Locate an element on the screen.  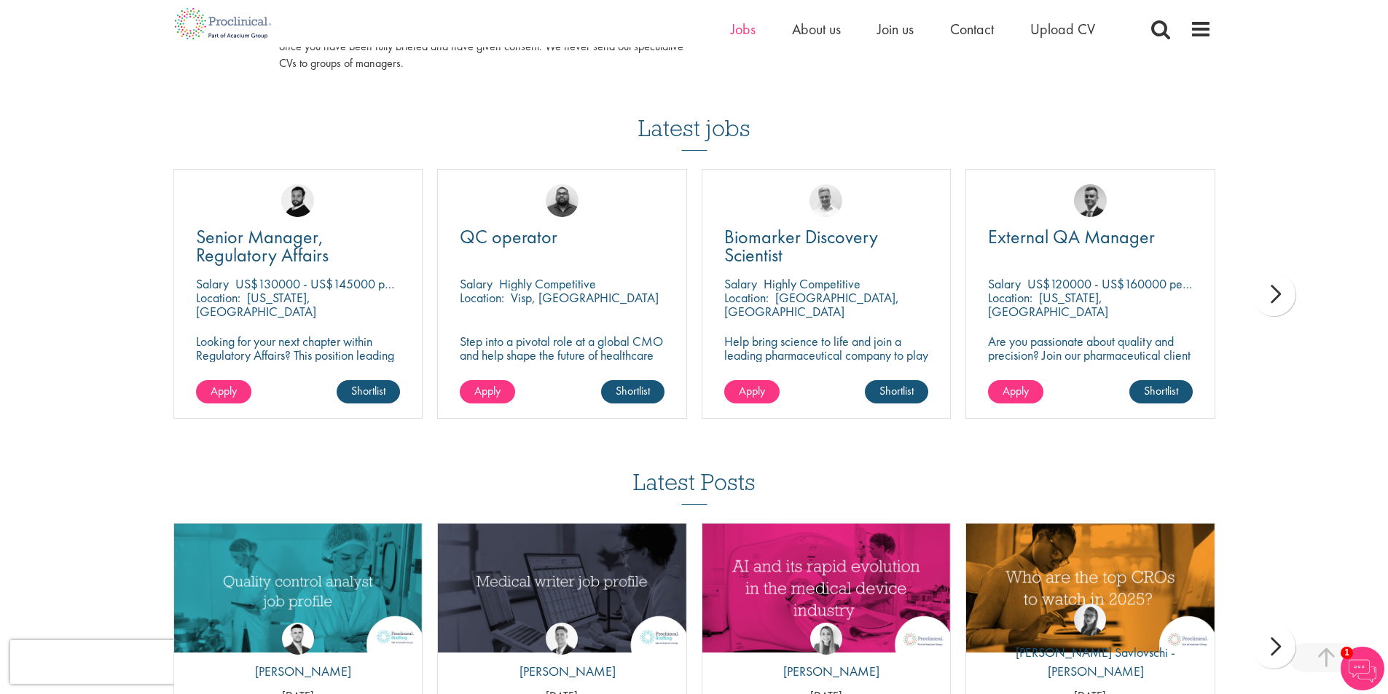
p: US$130000 - US$145000 per annum is located at coordinates (333, 283).